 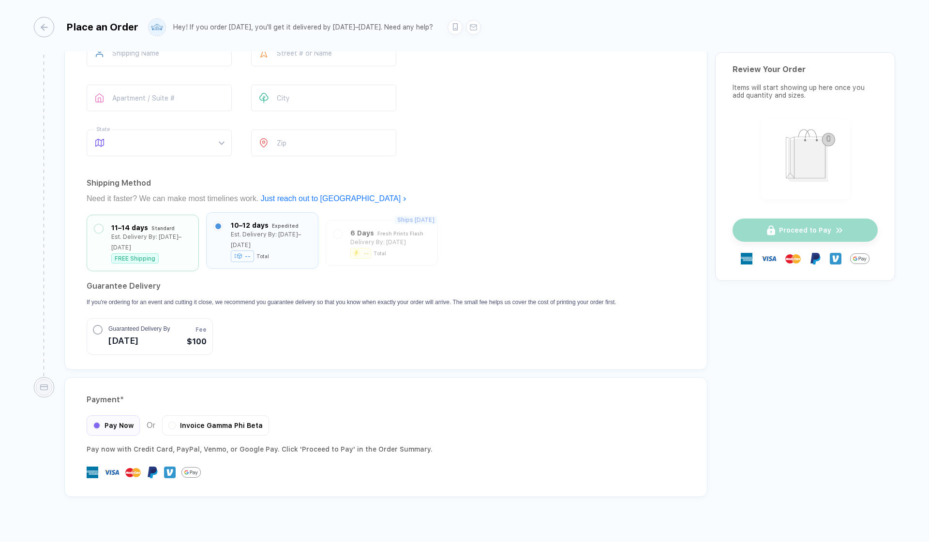 I want to click on div: Items will start showing up here once you add quantity and sizes., so click(x=805, y=91).